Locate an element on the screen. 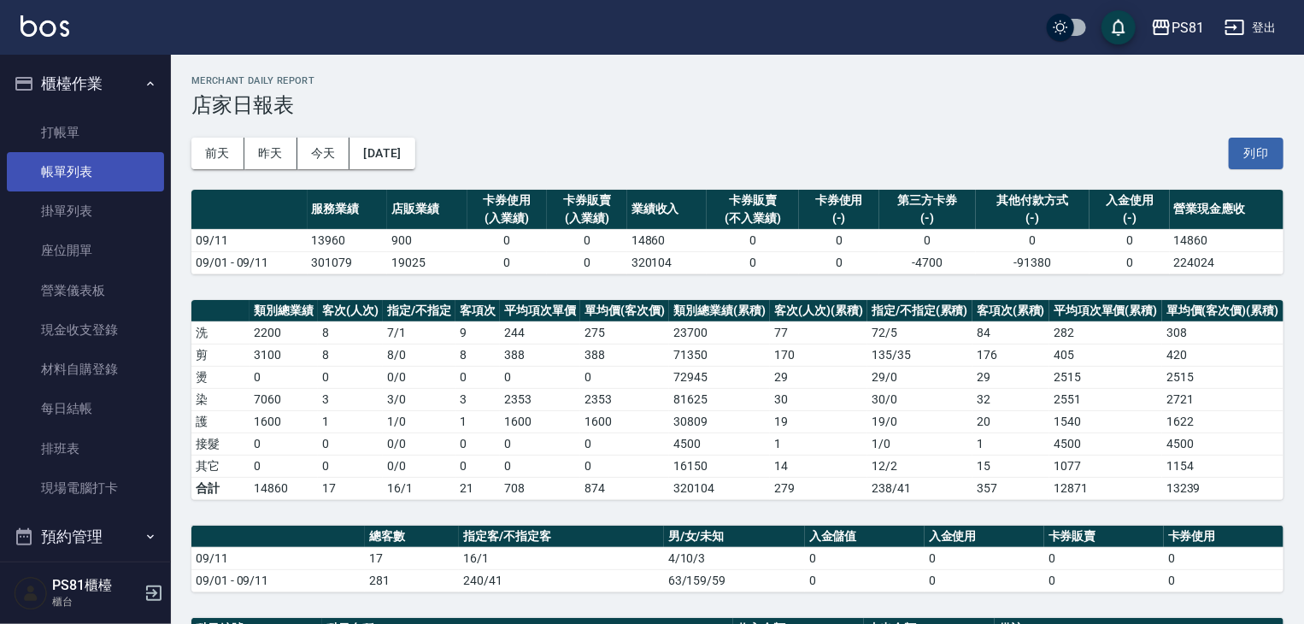 This screenshot has height=624, width=1304. td: 170 is located at coordinates (818, 355).